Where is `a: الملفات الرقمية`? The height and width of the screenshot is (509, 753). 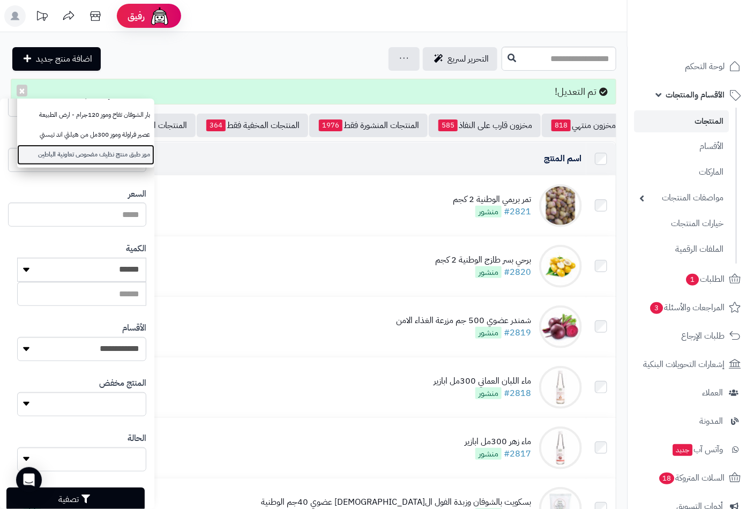
a: الملفات الرقمية is located at coordinates (682, 249).